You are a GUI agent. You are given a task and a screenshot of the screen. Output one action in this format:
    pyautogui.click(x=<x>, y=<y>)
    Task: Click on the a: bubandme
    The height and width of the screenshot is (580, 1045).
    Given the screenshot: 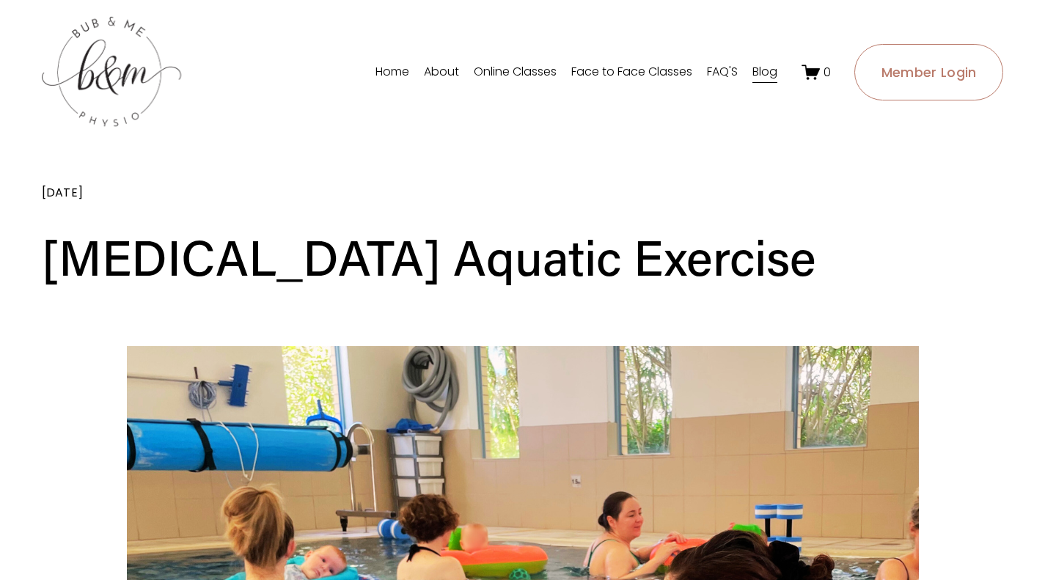 What is the action you would take?
    pyautogui.click(x=111, y=72)
    